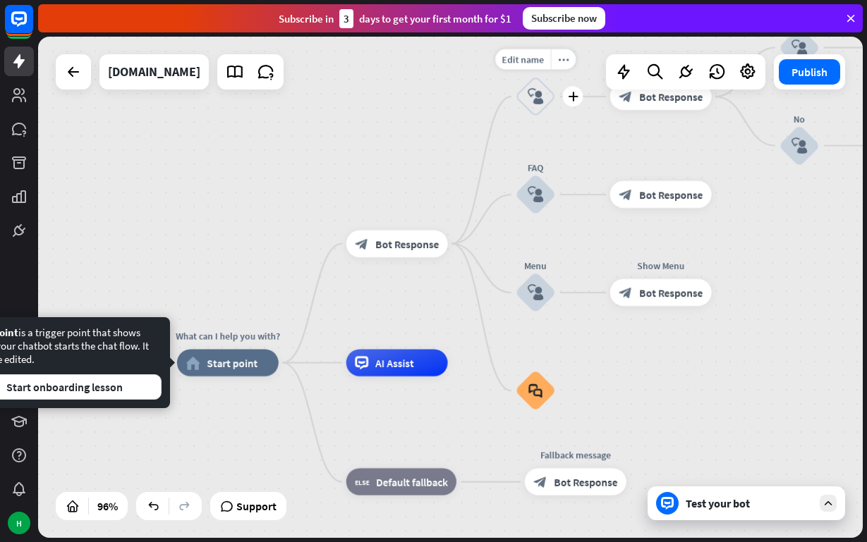  What do you see at coordinates (563, 18) in the screenshot?
I see `div: Subscribe now` at bounding box center [563, 18].